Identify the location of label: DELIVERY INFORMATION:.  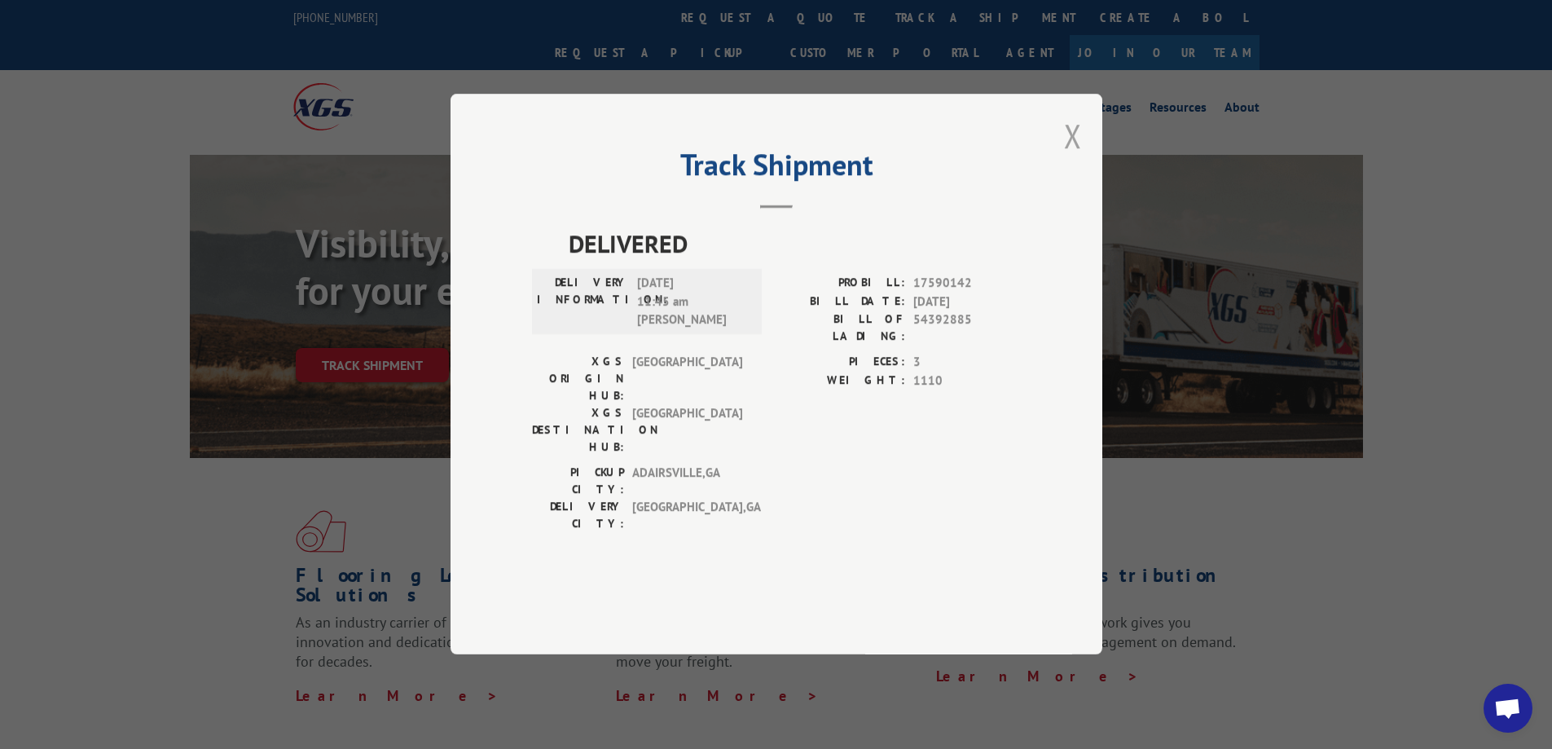
(583, 302).